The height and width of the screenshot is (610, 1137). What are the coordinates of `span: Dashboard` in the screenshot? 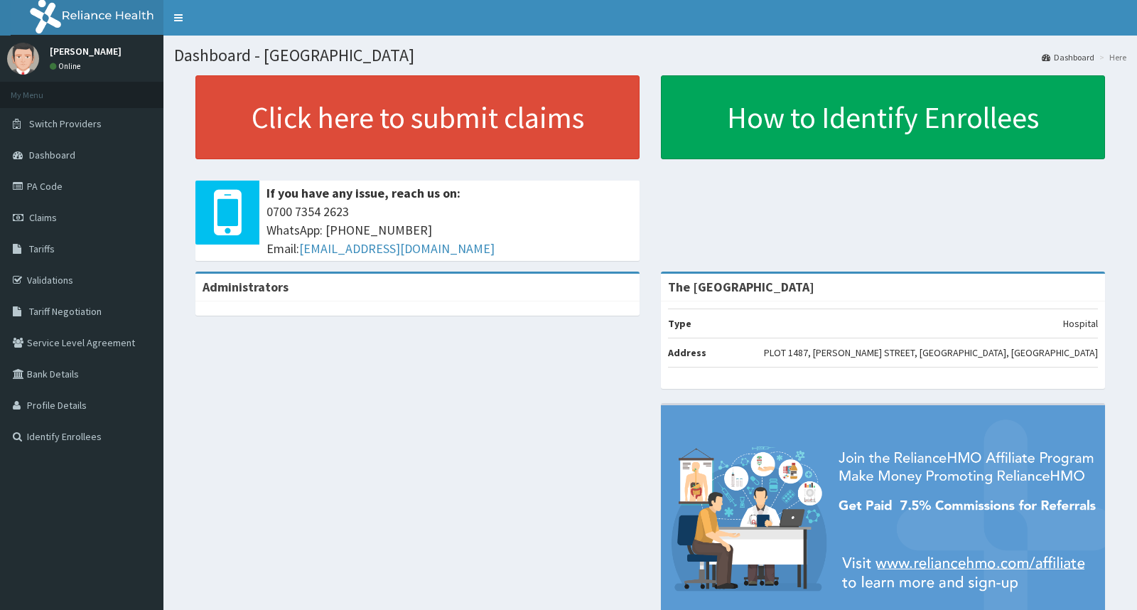 It's located at (52, 155).